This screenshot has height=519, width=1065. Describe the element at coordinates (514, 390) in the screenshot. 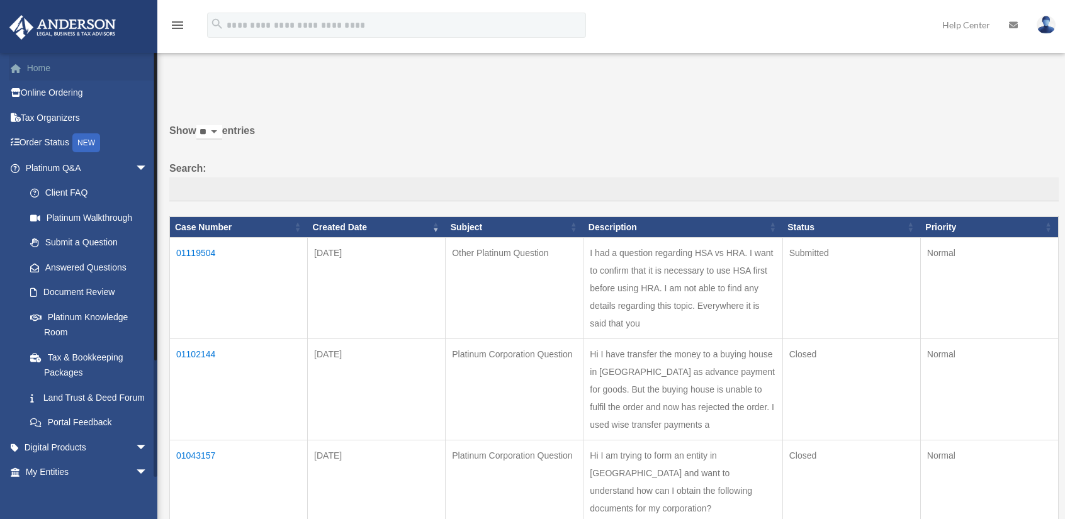

I see `td: Platinum Corporation Question` at that location.